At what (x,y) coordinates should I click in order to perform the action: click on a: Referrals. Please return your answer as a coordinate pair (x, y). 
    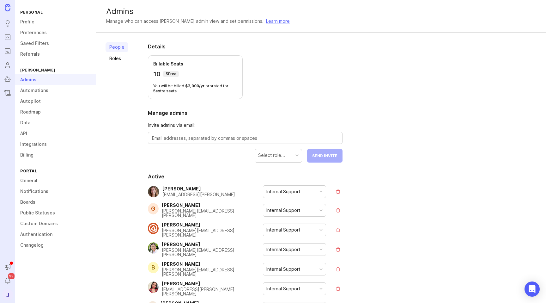
    Looking at the image, I should click on (55, 54).